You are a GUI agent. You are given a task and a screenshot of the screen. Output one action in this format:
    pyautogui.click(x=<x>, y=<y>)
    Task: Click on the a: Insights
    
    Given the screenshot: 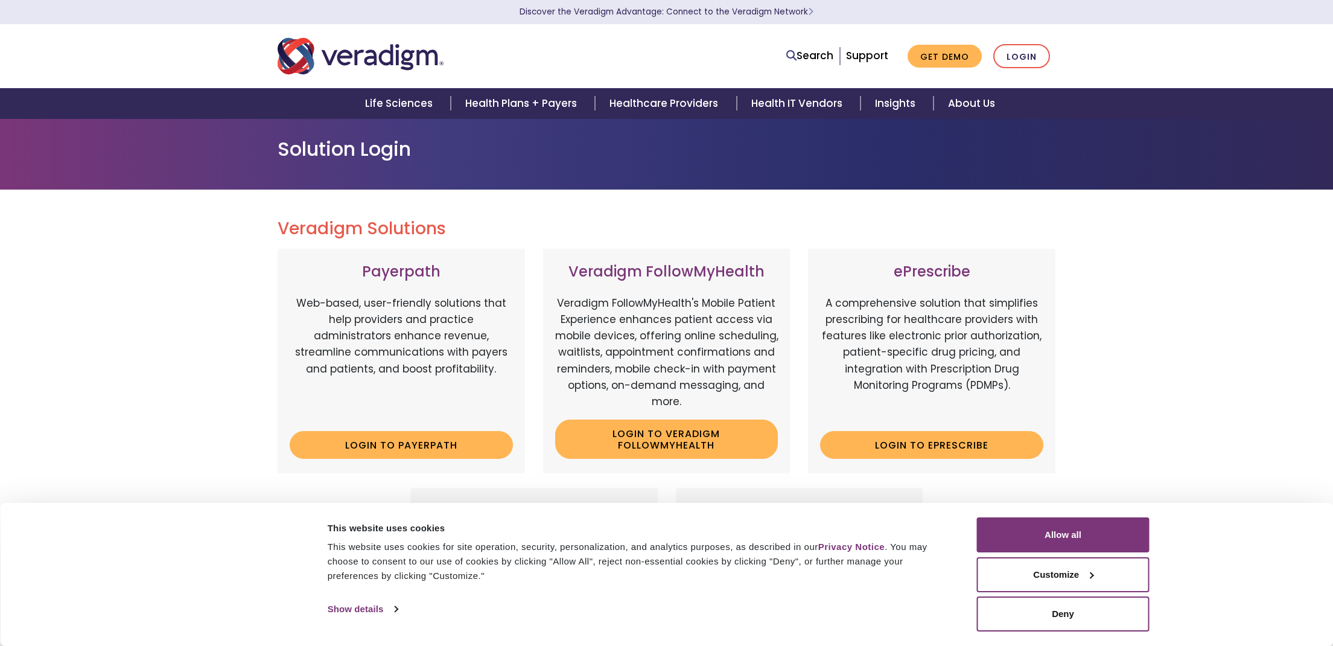 What is the action you would take?
    pyautogui.click(x=897, y=103)
    